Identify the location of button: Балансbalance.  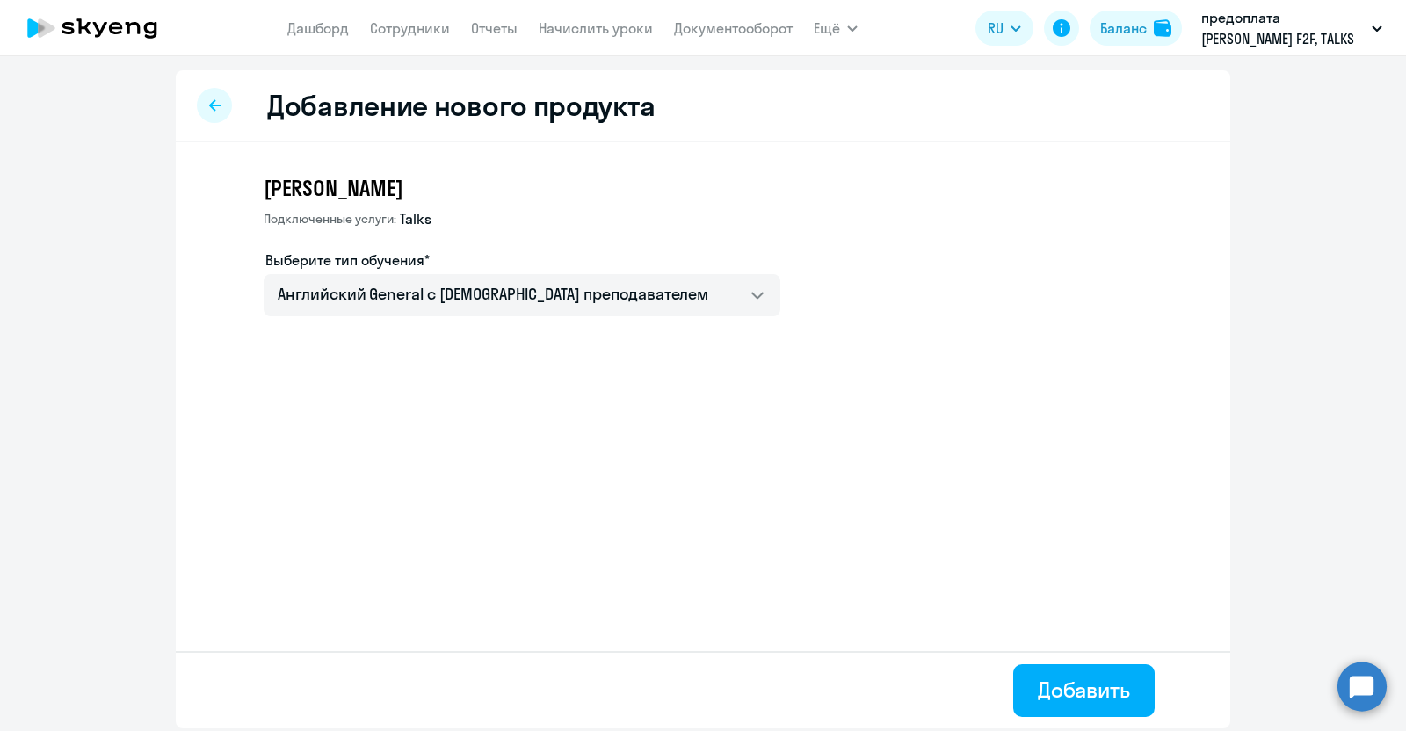
(1135, 28).